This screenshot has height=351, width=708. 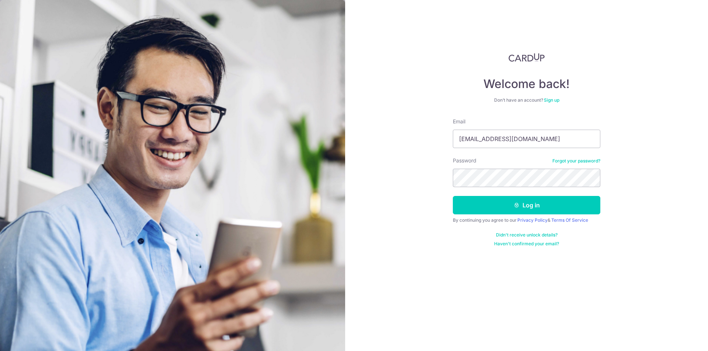 I want to click on a: Sign up, so click(x=552, y=100).